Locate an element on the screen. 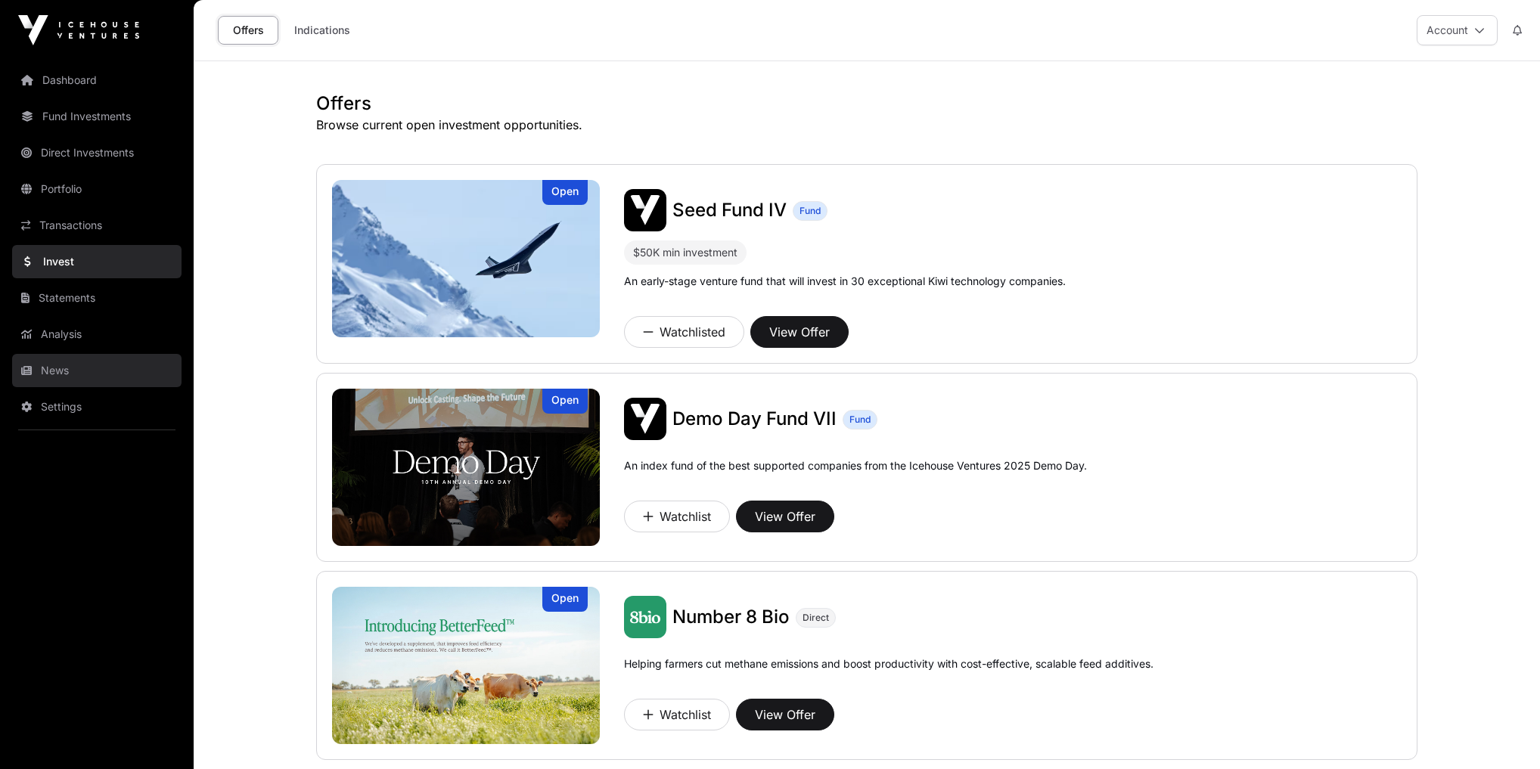 The image size is (1540, 769). a: Transactions is located at coordinates (97, 225).